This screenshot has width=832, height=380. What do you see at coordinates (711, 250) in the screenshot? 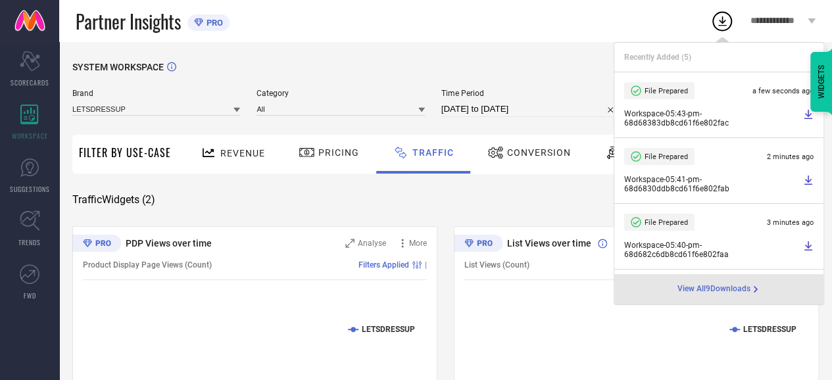
I see `span: Workspace - 05:40-pm - 68d682c6db8cd61f6e802faa` at bounding box center [711, 250].